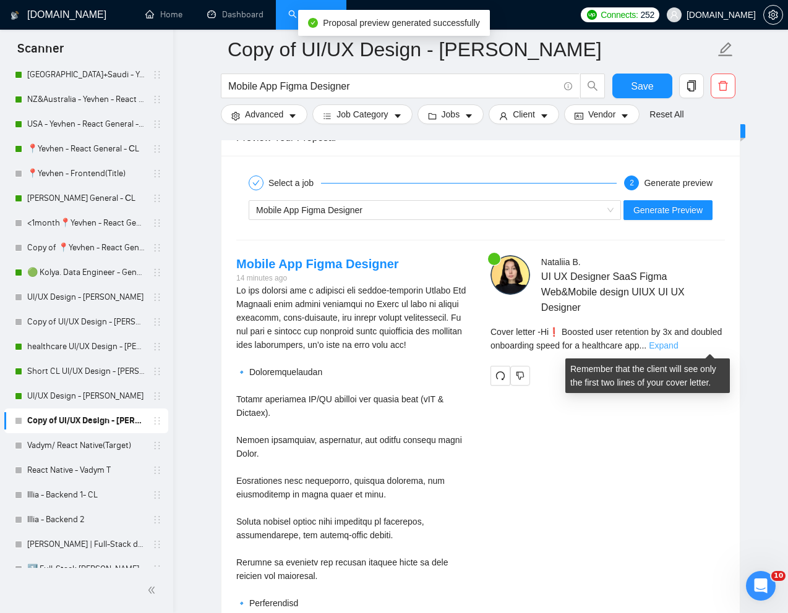  Describe the element at coordinates (86, 124) in the screenshot. I see `a: USA - Yevhen - React General - СL` at that location.